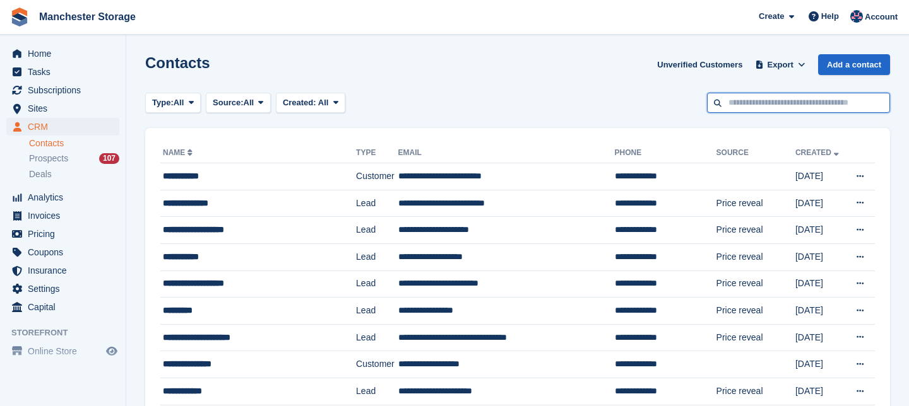  I want to click on div: 107, so click(109, 158).